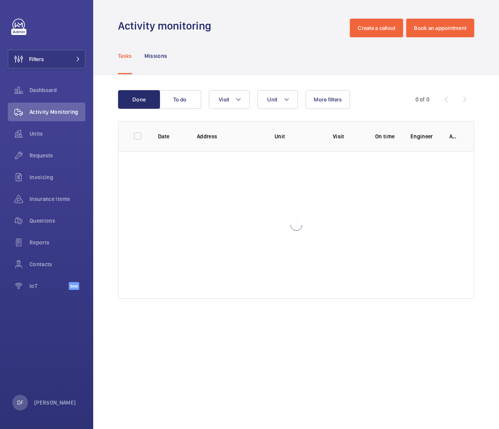 The image size is (499, 429). Describe the element at coordinates (346, 136) in the screenshot. I see `p: Visit` at that location.